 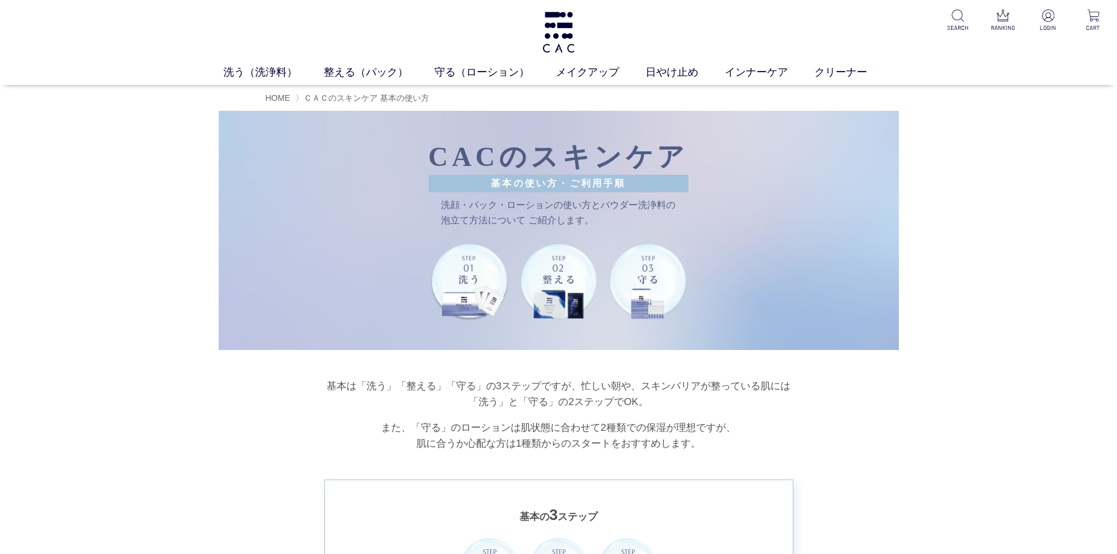 What do you see at coordinates (559, 282) in the screenshot?
I see `img: Step2 整える` at bounding box center [559, 282].